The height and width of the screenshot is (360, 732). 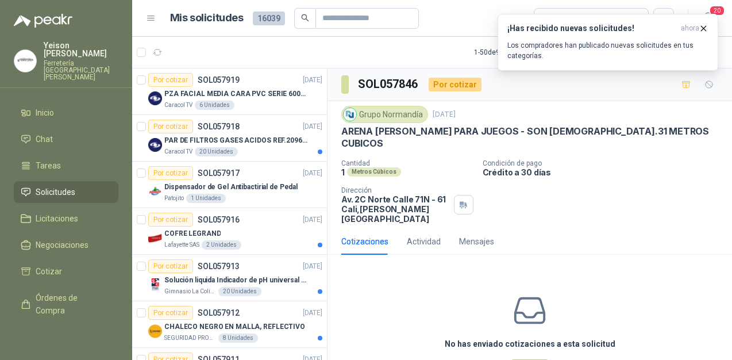 What do you see at coordinates (608, 42) in the screenshot?
I see `button: ¡Has recibido nuevas solicitudes!ahora Los compradores han publicado nuevas solicitudes en tus ca...` at bounding box center [608, 42].